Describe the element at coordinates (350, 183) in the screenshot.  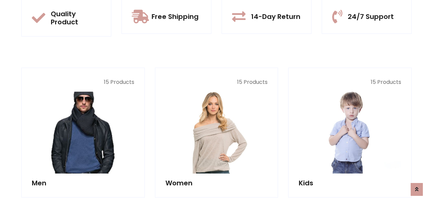
I see `h5: Kids` at that location.